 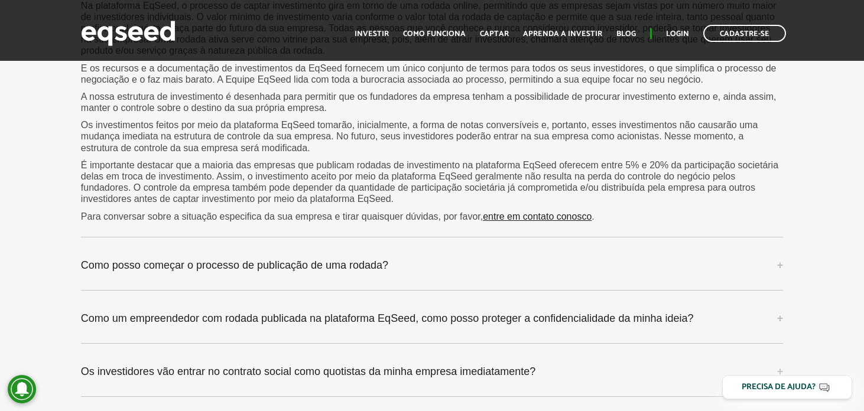 What do you see at coordinates (744, 33) in the screenshot?
I see `a: Cadastre-se` at bounding box center [744, 33].